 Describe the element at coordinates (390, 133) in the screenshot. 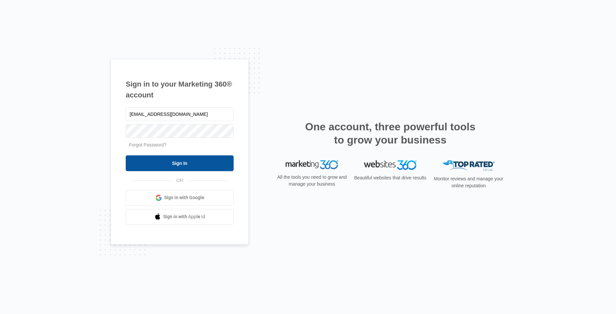

I see `h2: One account, three powerful tools to grow your business` at that location.